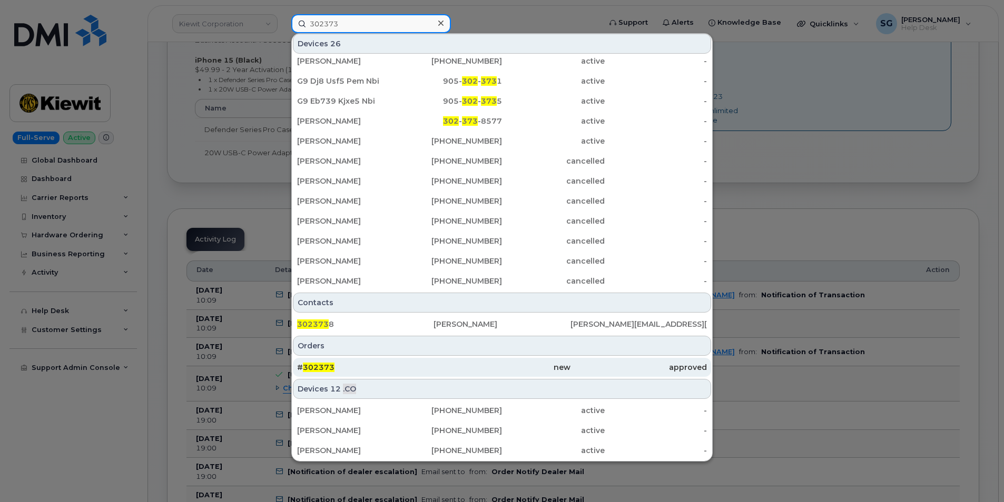 Image resolution: width=1004 pixels, height=502 pixels. What do you see at coordinates (335, 389) in the screenshot?
I see `span: 12` at bounding box center [335, 389].